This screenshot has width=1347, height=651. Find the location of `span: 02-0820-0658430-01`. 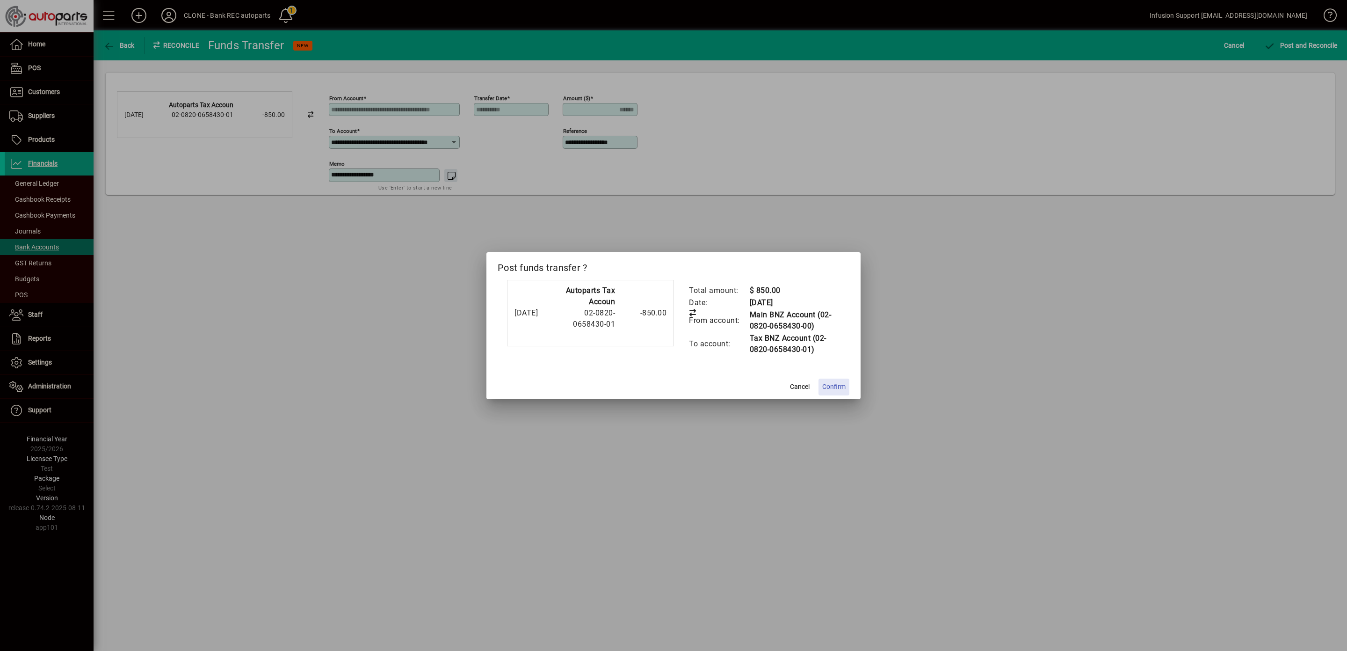

span: 02-0820-0658430-01 is located at coordinates (594, 318).